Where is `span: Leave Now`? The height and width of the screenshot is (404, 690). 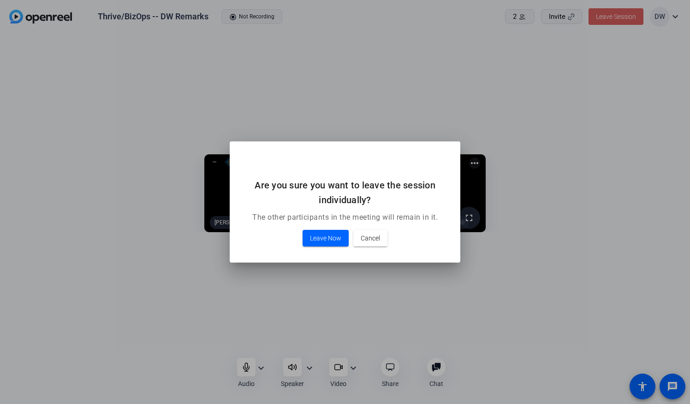 span: Leave Now is located at coordinates (325, 238).